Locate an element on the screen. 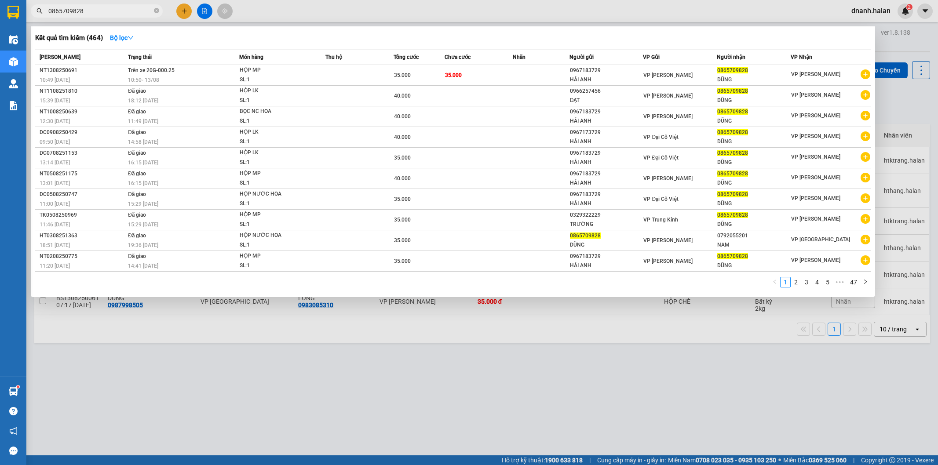 The image size is (938, 465). li: 3 is located at coordinates (806, 282).